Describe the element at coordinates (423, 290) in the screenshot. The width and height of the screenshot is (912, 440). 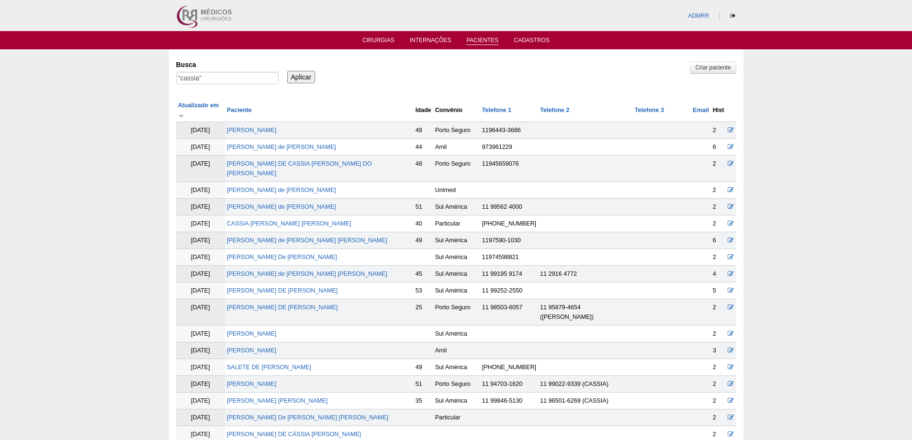
I see `td: 53` at that location.